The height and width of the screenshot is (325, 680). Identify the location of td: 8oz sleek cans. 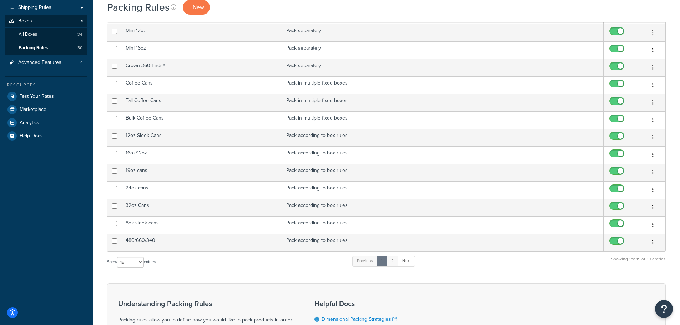
(202, 225).